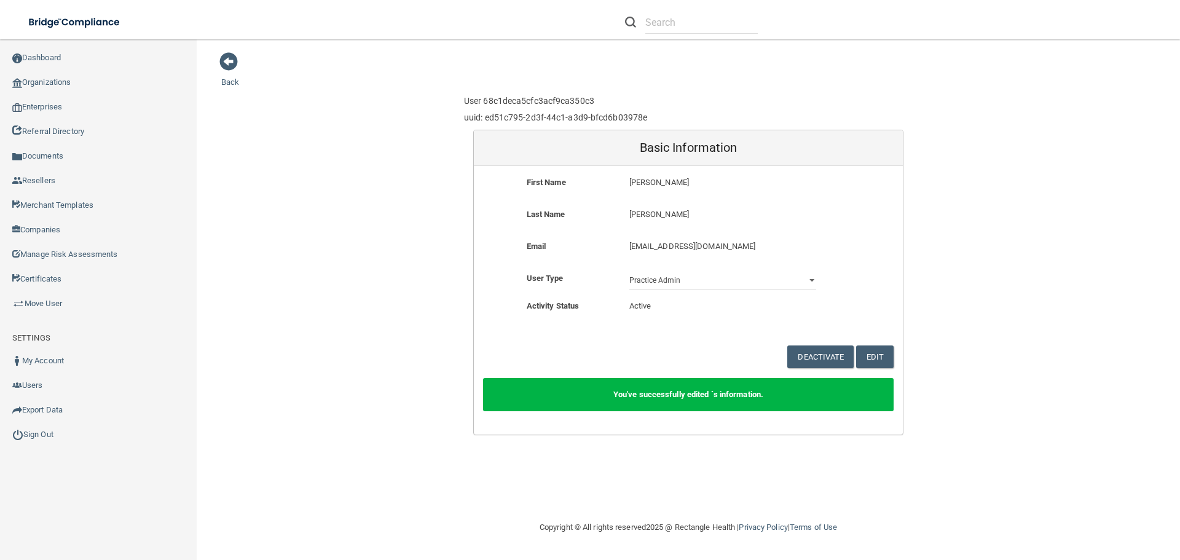 The image size is (1180, 560). I want to click on img: ic_power_dark.7ecde6b1.png, so click(18, 434).